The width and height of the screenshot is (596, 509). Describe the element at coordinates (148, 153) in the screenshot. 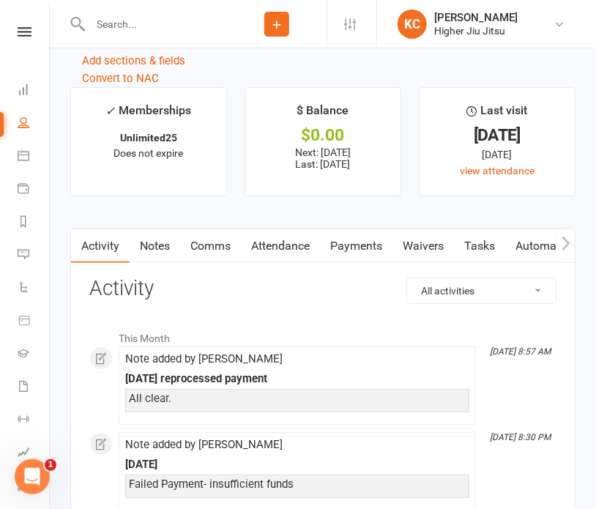

I see `span: Does not expire` at that location.